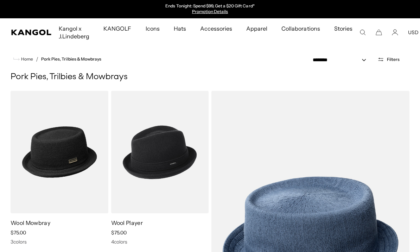 The height and width of the screenshot is (252, 420). Describe the element at coordinates (74, 32) in the screenshot. I see `span: Kangol x J.Lindeberg` at that location.